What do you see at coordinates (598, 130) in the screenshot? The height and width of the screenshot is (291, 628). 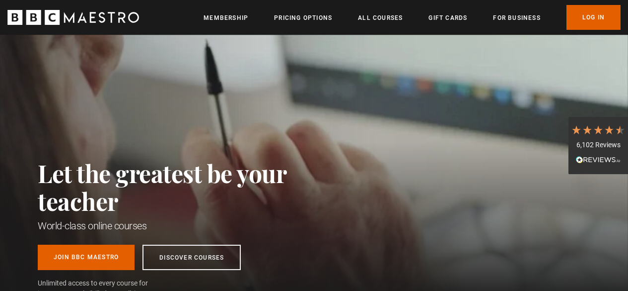 I see `div: 4.7 Stars` at bounding box center [598, 130].